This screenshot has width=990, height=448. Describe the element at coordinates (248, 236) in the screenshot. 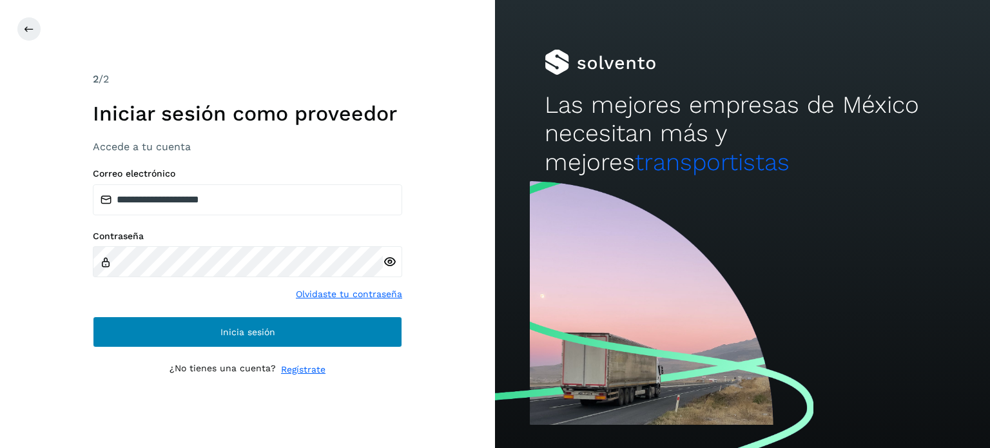

I see `label: Contraseña` at that location.